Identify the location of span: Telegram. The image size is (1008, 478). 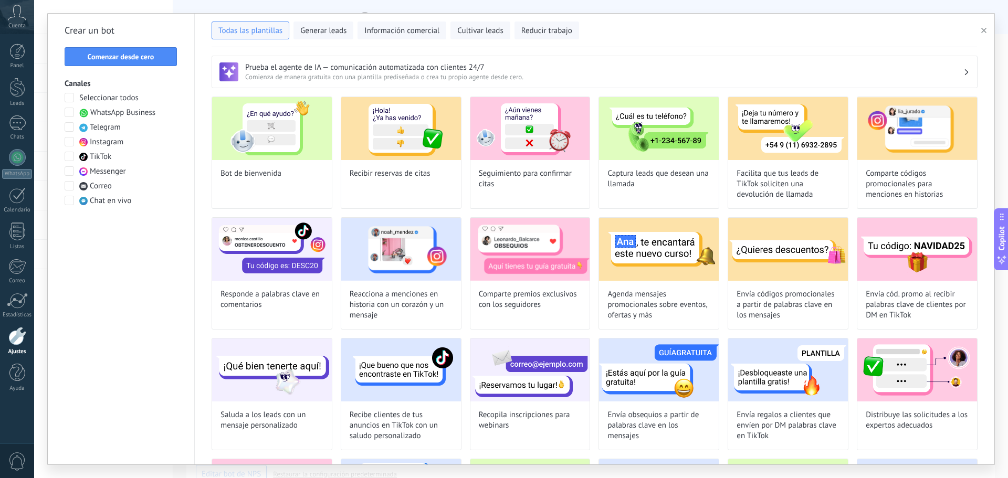
(105, 128).